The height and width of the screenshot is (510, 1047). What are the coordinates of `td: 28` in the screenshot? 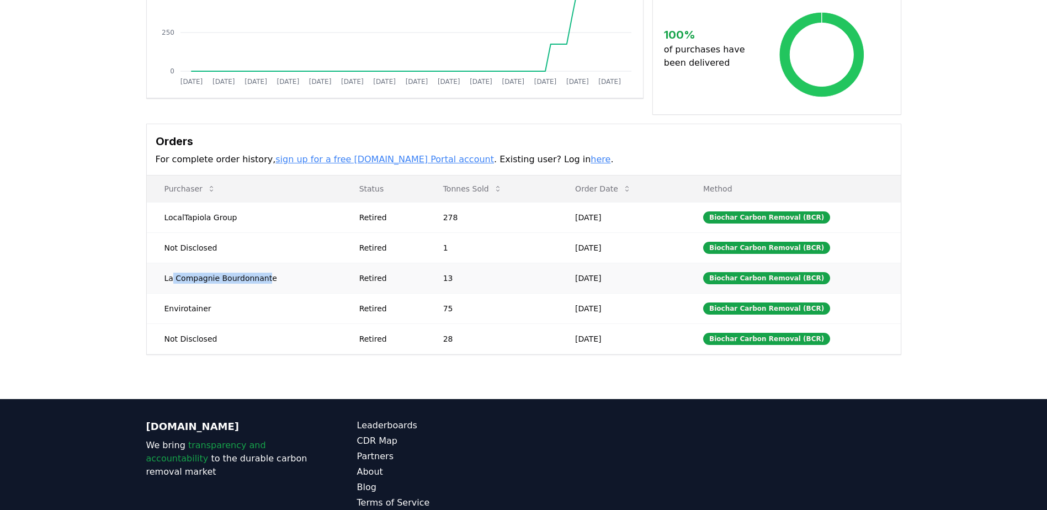 It's located at (491, 338).